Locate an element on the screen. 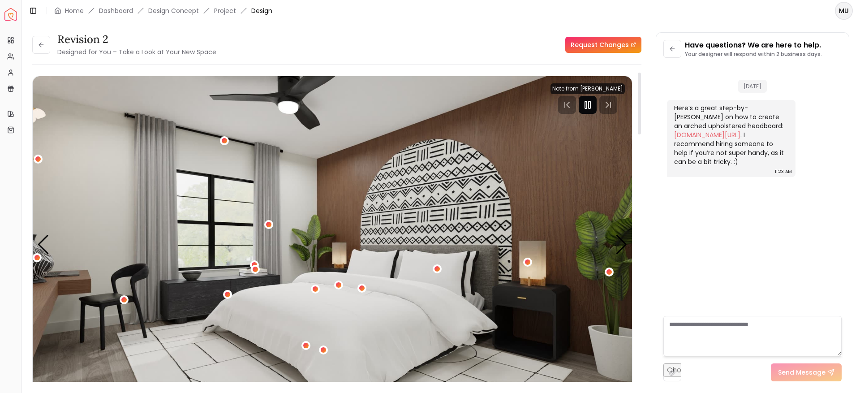  nav: breadcrumb is located at coordinates (163, 11).